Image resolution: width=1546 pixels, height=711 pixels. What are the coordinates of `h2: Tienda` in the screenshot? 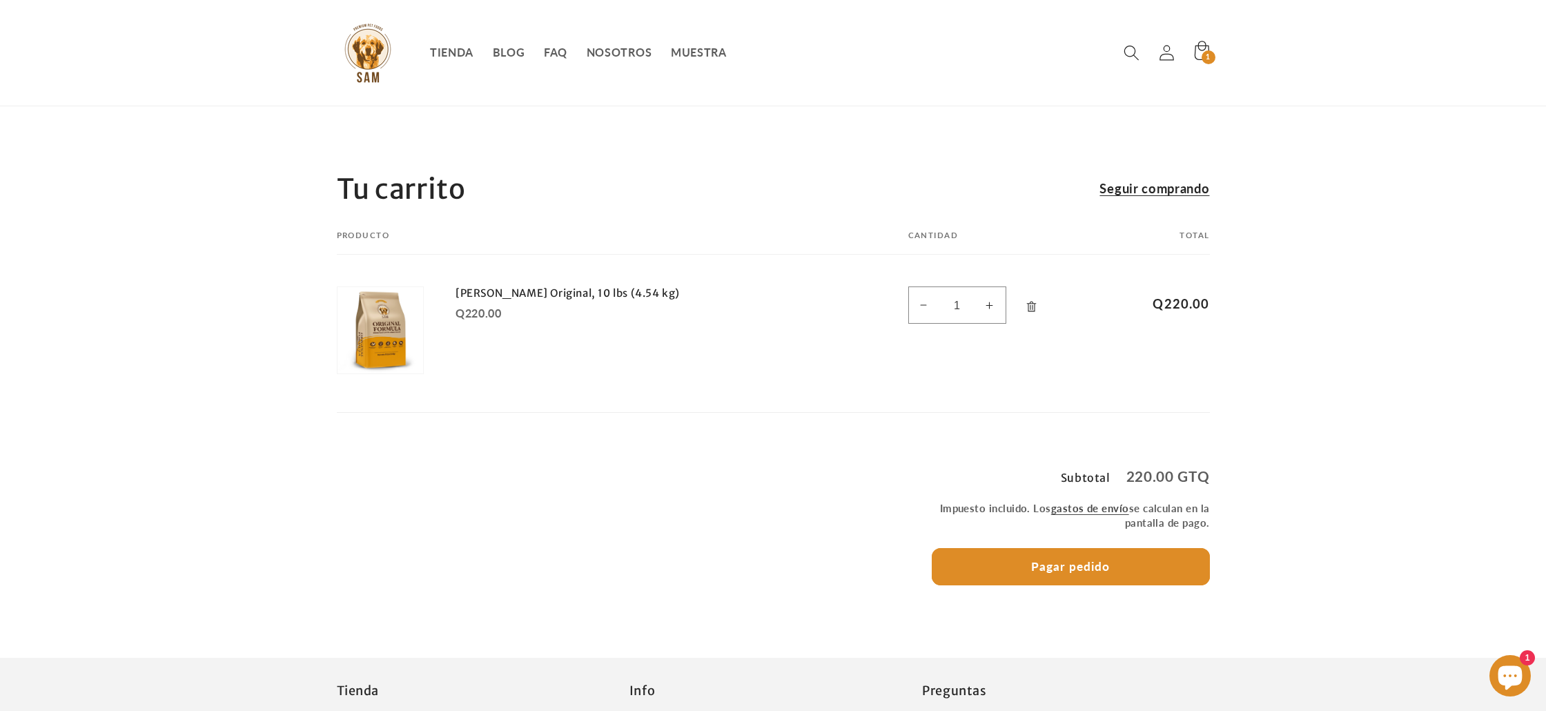 It's located at (480, 690).